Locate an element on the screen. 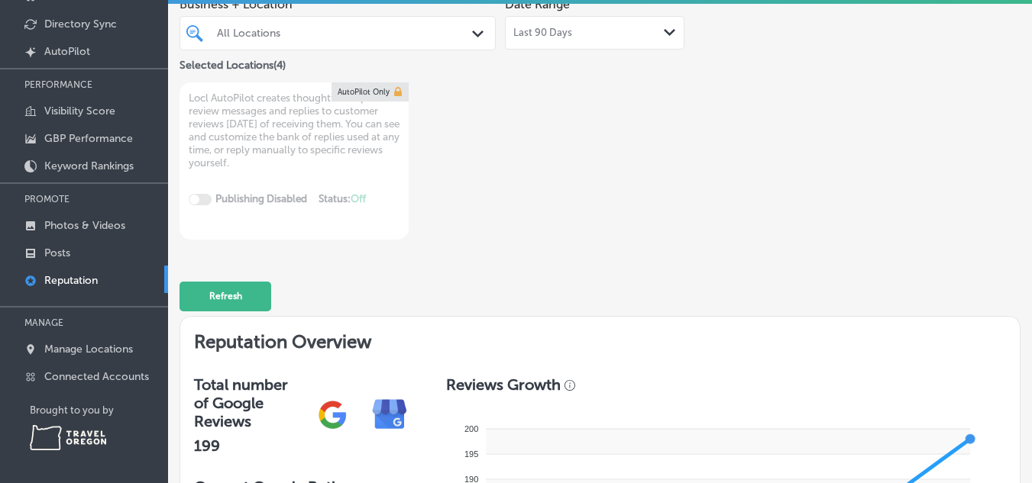 The height and width of the screenshot is (483, 1032). button: Refresh is located at coordinates (225, 296).